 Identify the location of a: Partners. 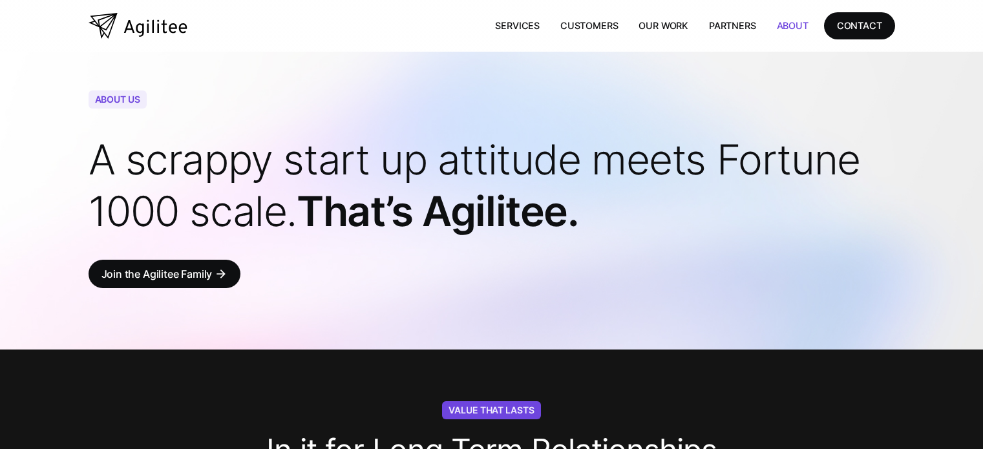
(733, 25).